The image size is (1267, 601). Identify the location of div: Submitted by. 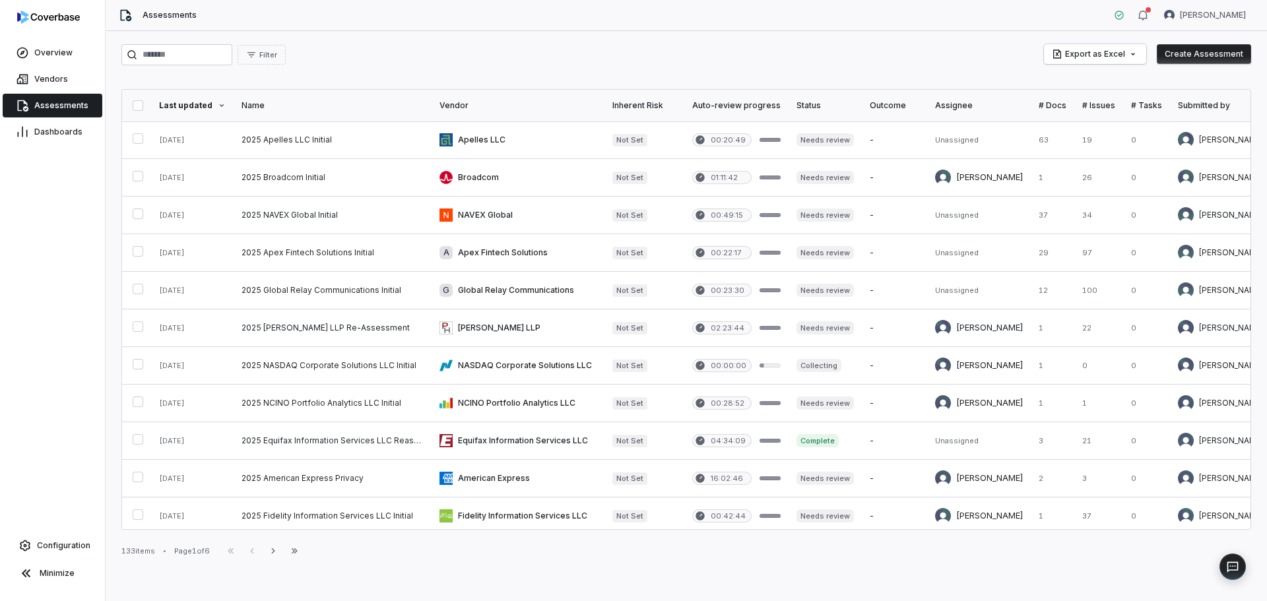
(1221, 106).